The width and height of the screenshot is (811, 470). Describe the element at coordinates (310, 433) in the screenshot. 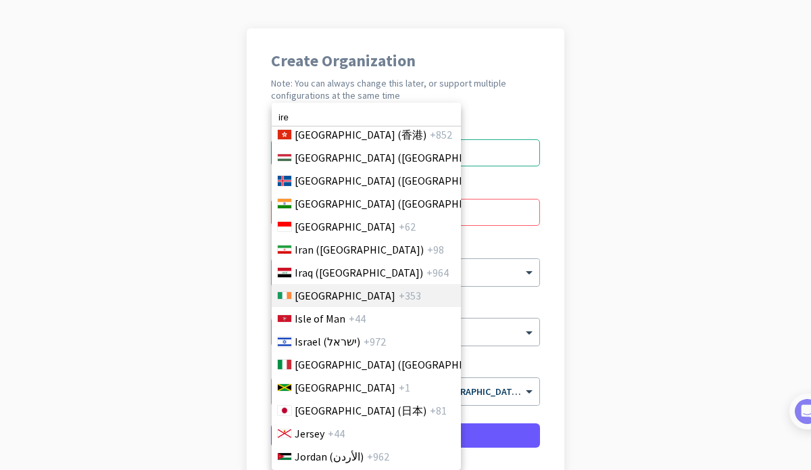

I see `span: Jersey` at that location.